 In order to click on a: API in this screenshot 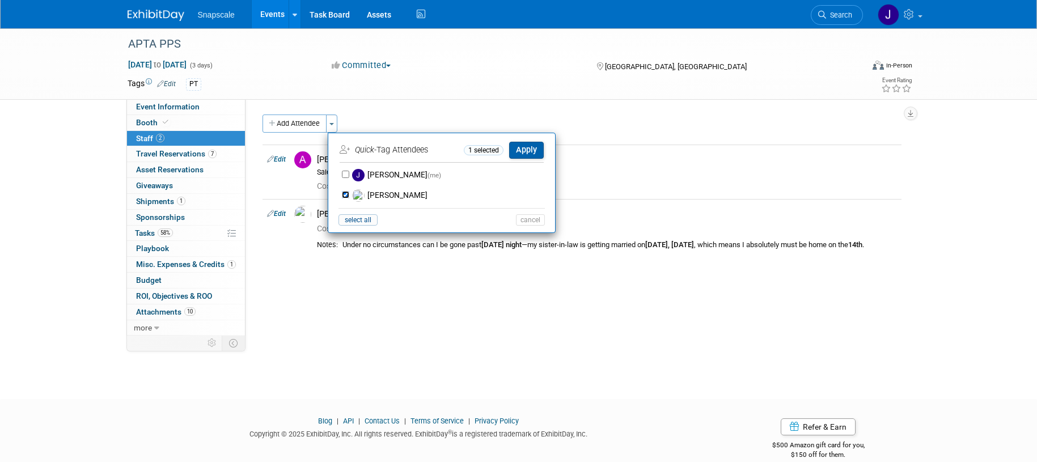, I will do `click(348, 421)`.